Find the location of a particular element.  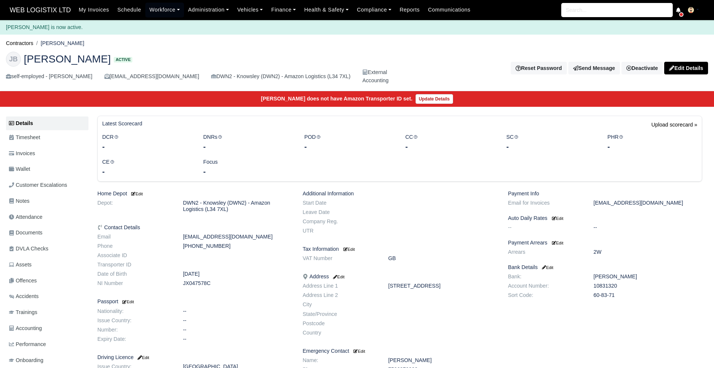

div: POD is located at coordinates (350, 142).